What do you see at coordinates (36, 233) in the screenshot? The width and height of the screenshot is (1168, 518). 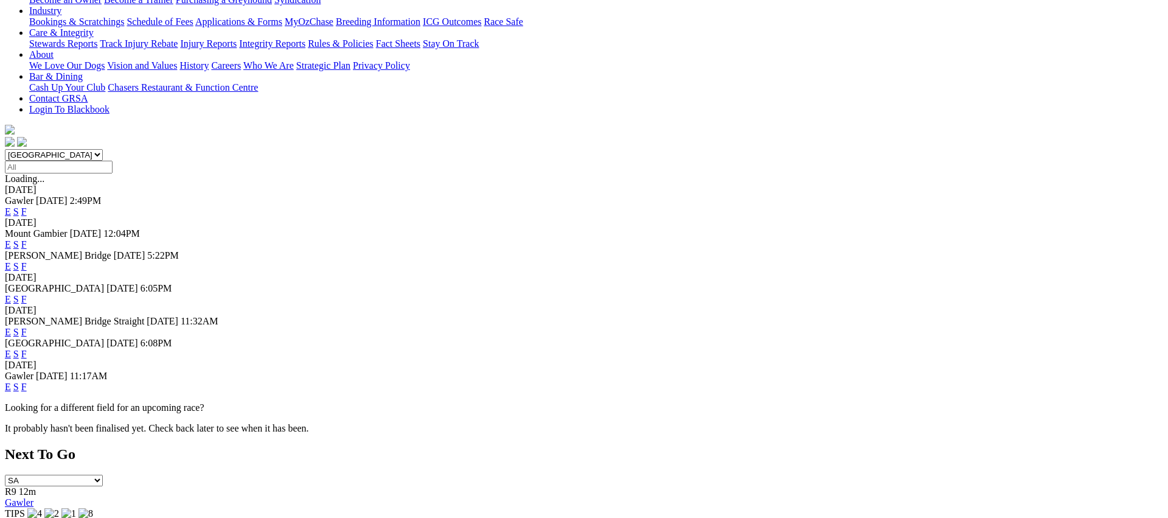 I see `span: Mount Gambier` at bounding box center [36, 233].